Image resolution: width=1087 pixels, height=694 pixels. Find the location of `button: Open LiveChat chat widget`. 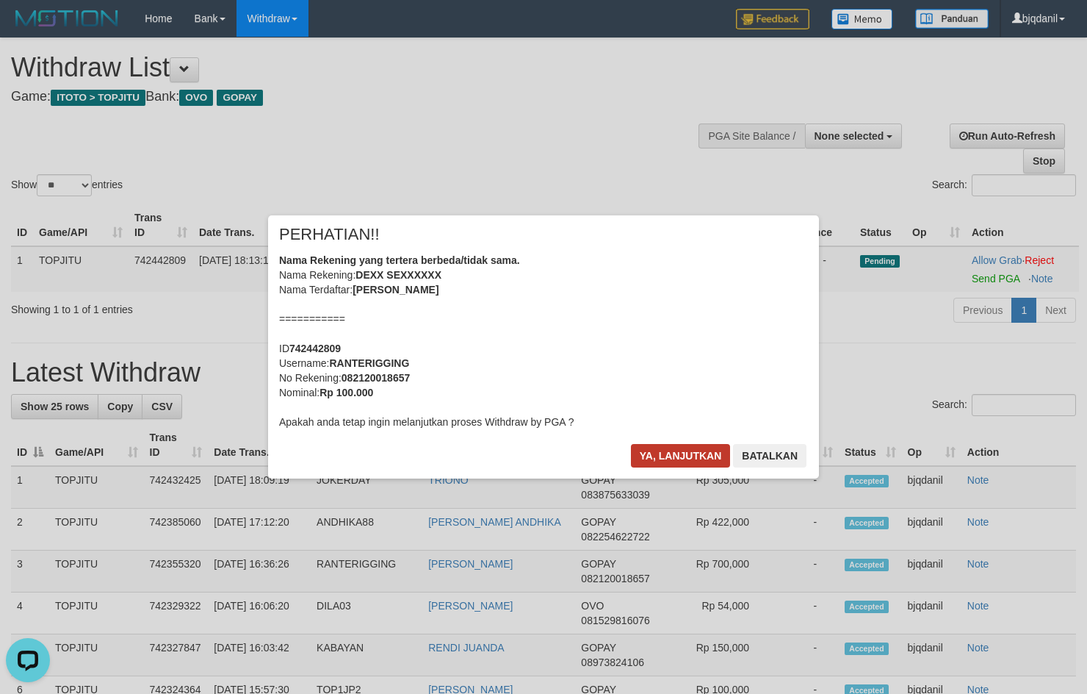

button: Open LiveChat chat widget is located at coordinates (28, 28).